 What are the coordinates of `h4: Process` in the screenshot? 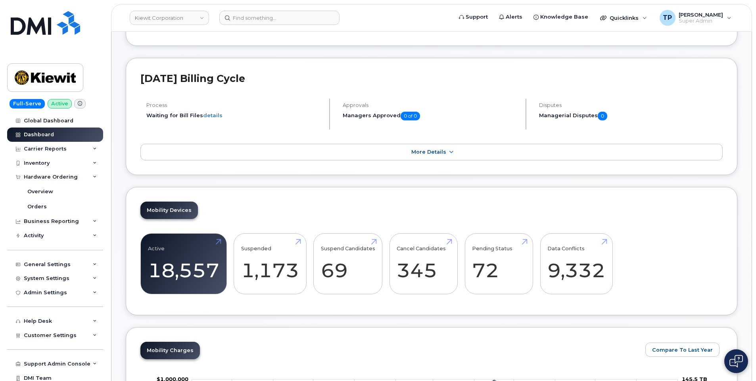 It's located at (234, 105).